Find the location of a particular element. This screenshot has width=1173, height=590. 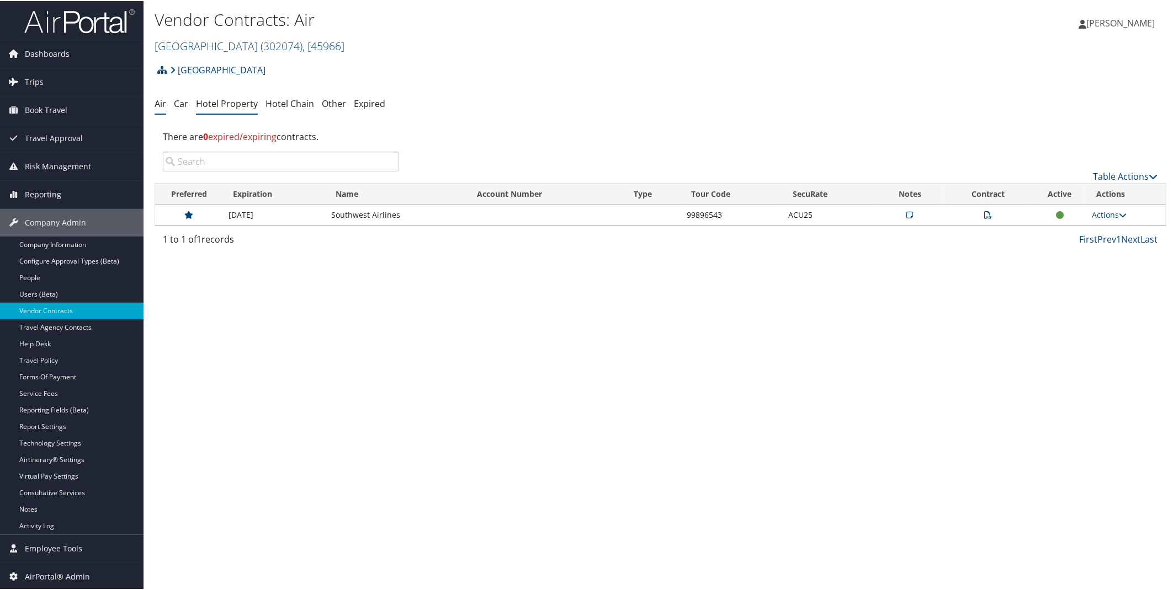

h1: Vendor Contracts: Air is located at coordinates (492, 19).